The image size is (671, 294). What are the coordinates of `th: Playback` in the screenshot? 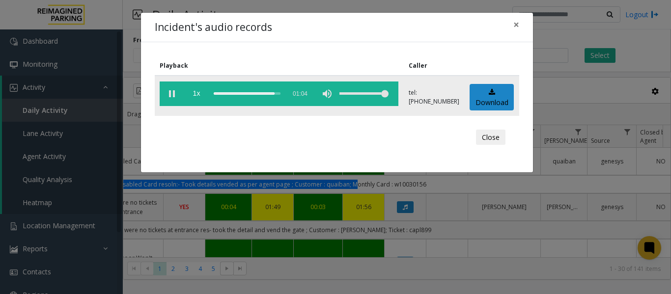 It's located at (279, 66).